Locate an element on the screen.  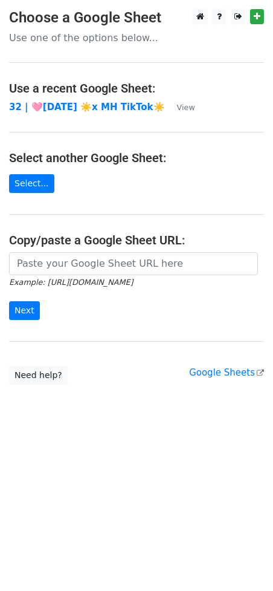
h3: Choose a Google Sheet is located at coordinates (137, 18).